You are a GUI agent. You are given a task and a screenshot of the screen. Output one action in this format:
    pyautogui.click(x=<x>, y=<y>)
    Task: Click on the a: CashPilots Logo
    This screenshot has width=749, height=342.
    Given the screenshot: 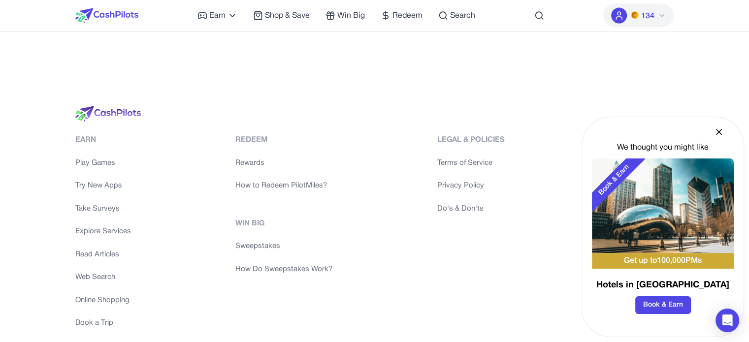 What is the action you would take?
    pyautogui.click(x=107, y=16)
    